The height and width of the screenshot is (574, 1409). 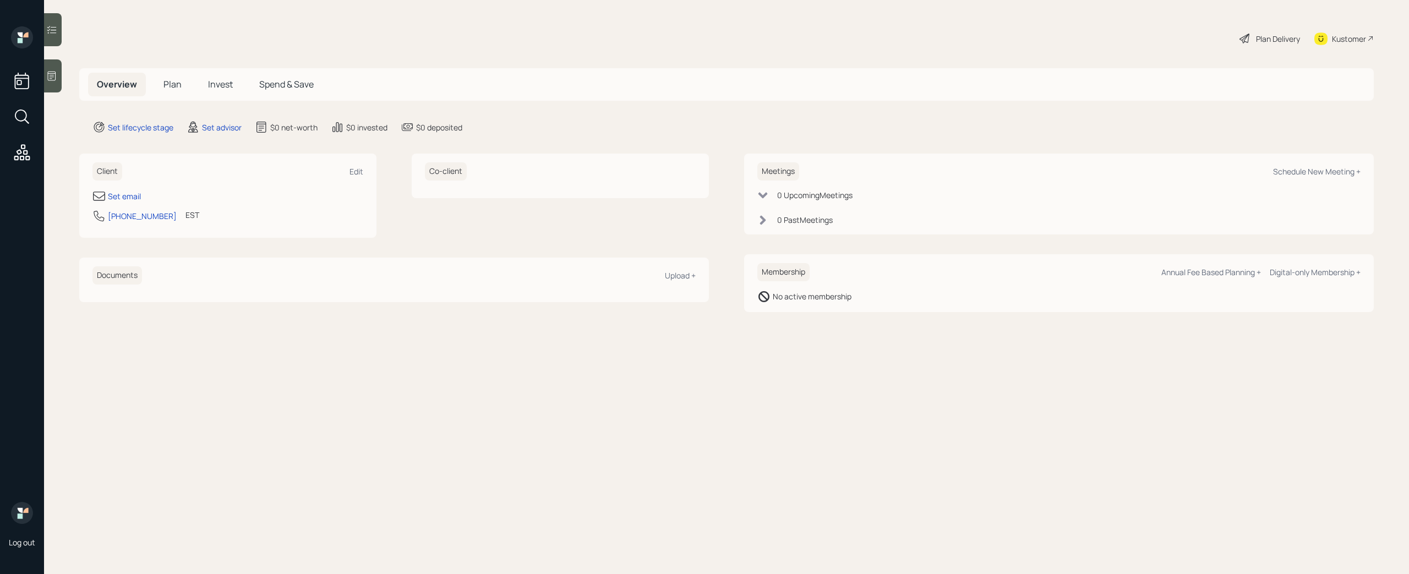 What do you see at coordinates (220, 84) in the screenshot?
I see `span: Invest` at bounding box center [220, 84].